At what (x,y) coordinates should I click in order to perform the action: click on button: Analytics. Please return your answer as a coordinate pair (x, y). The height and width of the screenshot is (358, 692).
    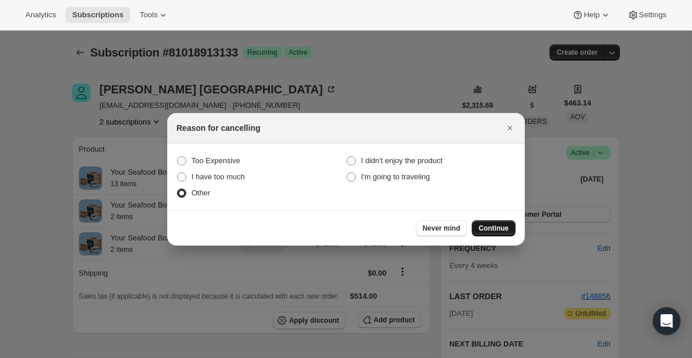
    Looking at the image, I should click on (40, 15).